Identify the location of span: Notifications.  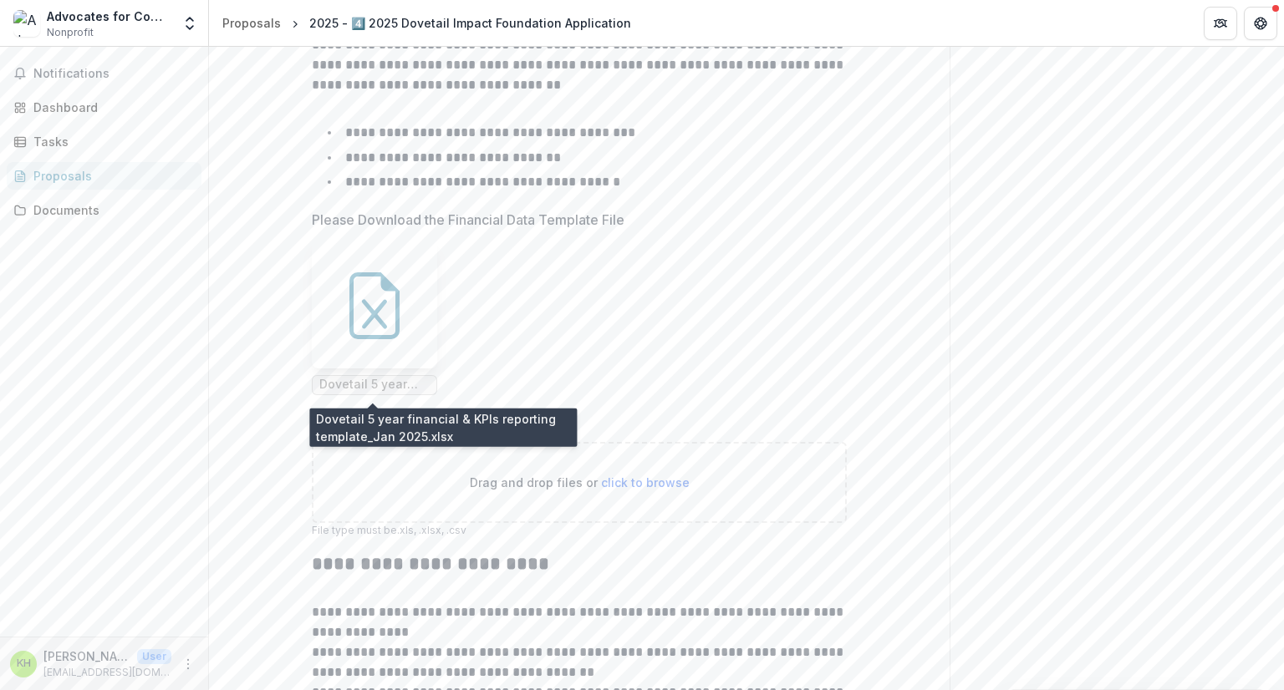
(114, 74).